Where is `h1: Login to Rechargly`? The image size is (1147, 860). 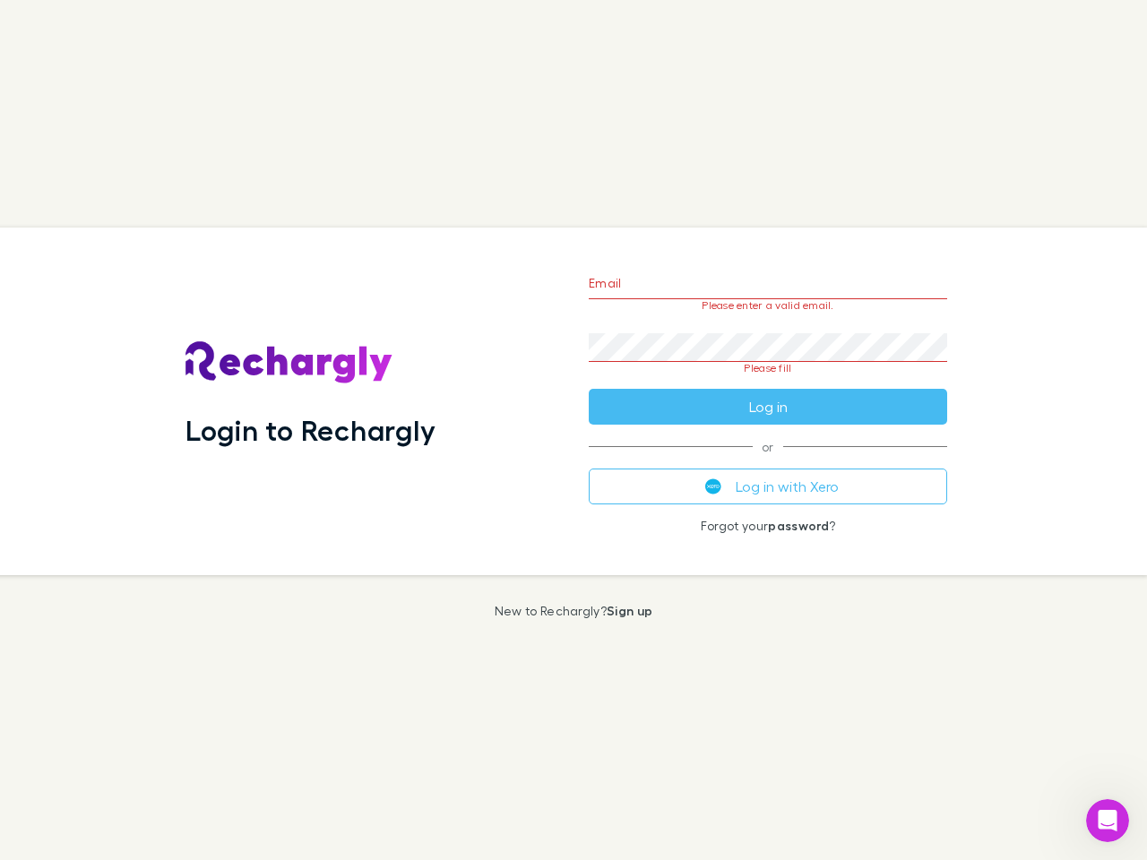
h1: Login to Rechargly is located at coordinates (310, 430).